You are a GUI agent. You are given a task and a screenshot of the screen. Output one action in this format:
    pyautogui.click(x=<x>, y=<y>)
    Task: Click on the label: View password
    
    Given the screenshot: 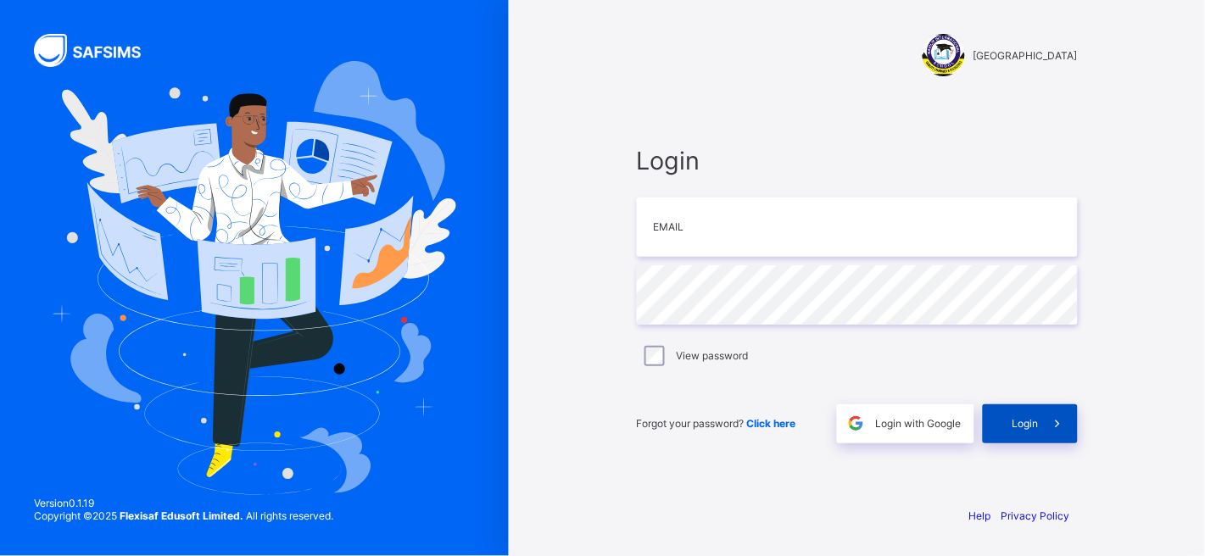 What is the action you would take?
    pyautogui.click(x=712, y=355)
    